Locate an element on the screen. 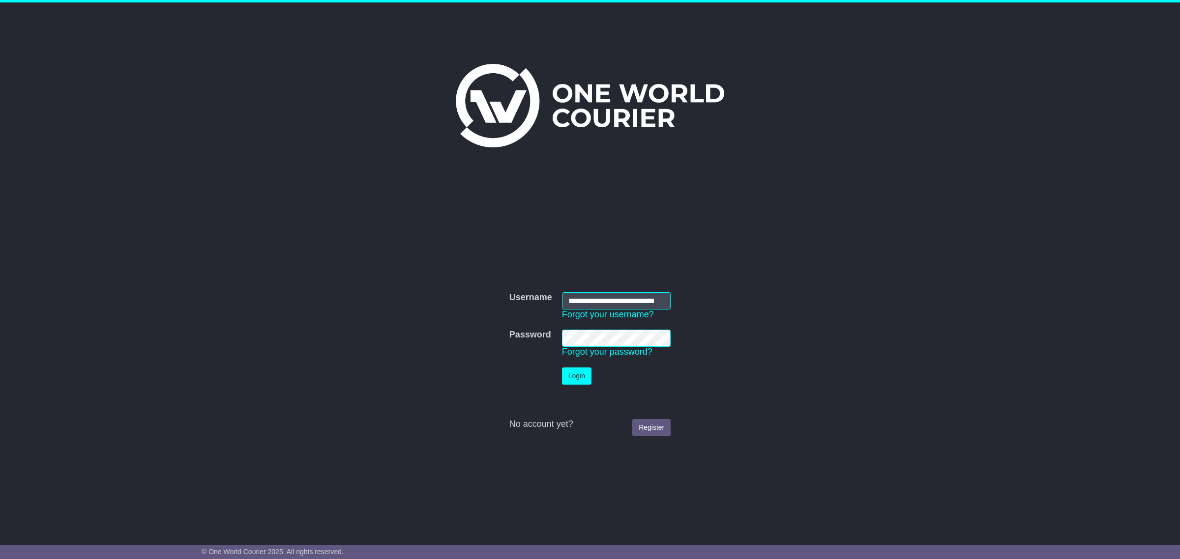 The height and width of the screenshot is (559, 1180). div: No account yet? is located at coordinates (590, 425).